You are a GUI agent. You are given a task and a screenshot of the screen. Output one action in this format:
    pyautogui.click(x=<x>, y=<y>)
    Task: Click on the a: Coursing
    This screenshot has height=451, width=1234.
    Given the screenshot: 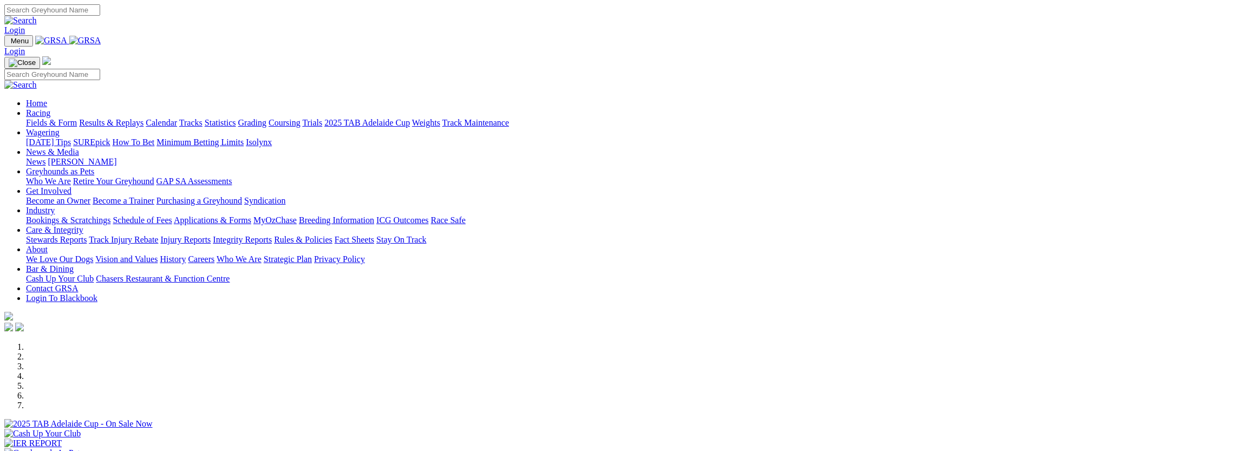 What is the action you would take?
    pyautogui.click(x=284, y=122)
    